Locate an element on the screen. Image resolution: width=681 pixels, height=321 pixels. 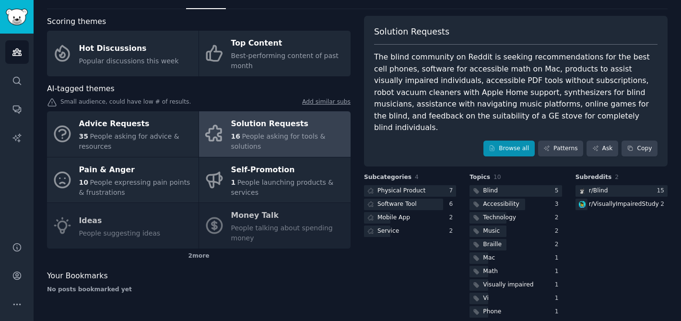
div: Technology is located at coordinates (499, 218).